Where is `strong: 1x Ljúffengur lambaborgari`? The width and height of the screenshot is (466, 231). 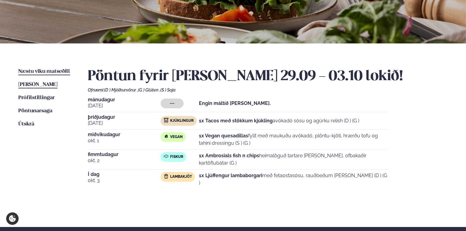
strong: 1x Ljúffengur lambaborgari is located at coordinates (230, 175).